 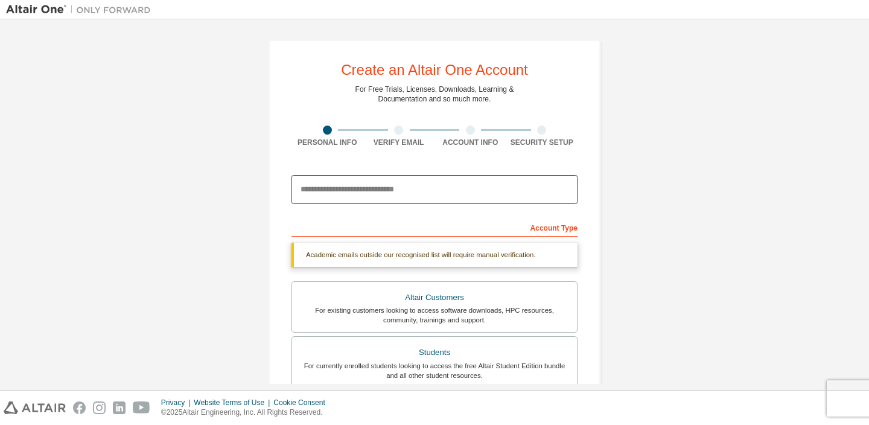 I want to click on div: Verify Email, so click(x=399, y=142).